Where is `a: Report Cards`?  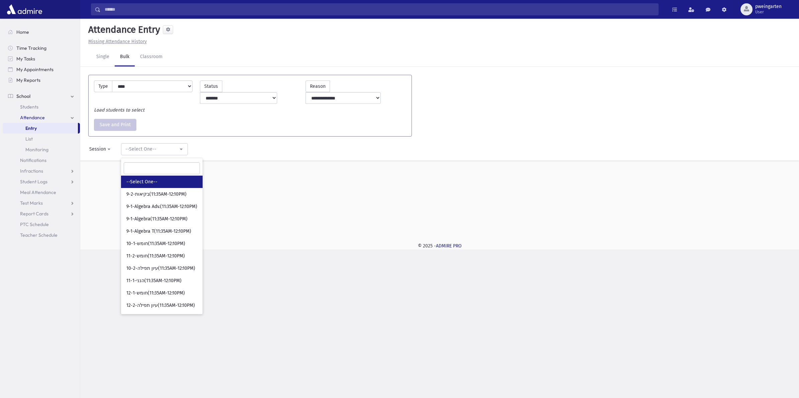 a: Report Cards is located at coordinates (41, 214).